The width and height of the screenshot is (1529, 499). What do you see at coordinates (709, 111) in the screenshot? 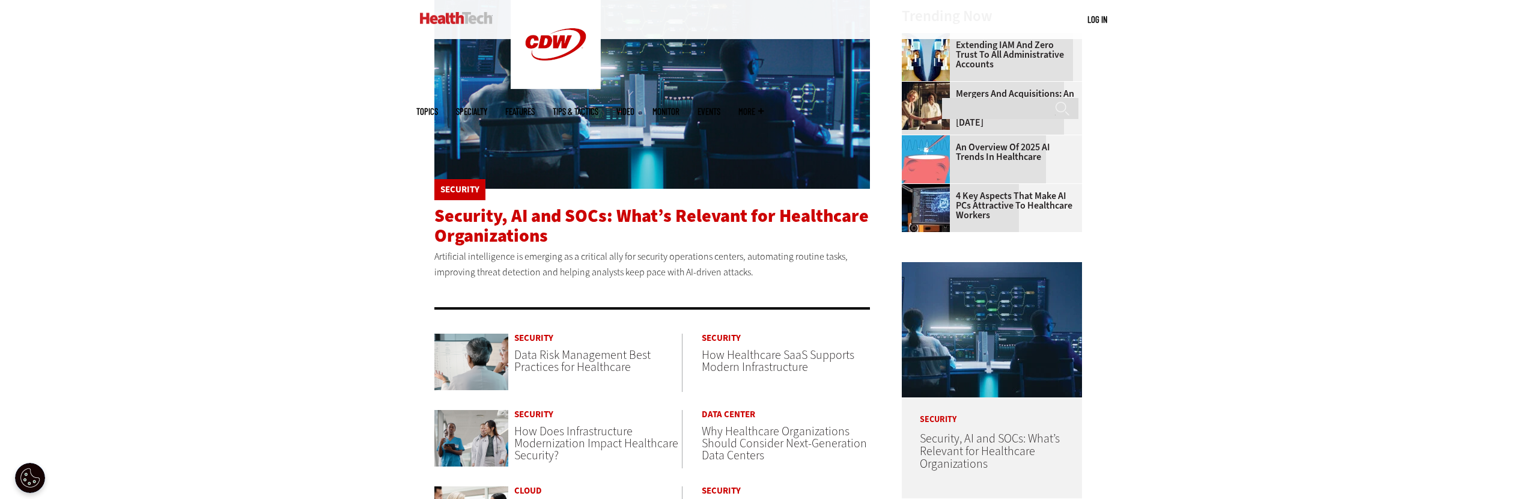
I see `a: Events` at bounding box center [709, 111].